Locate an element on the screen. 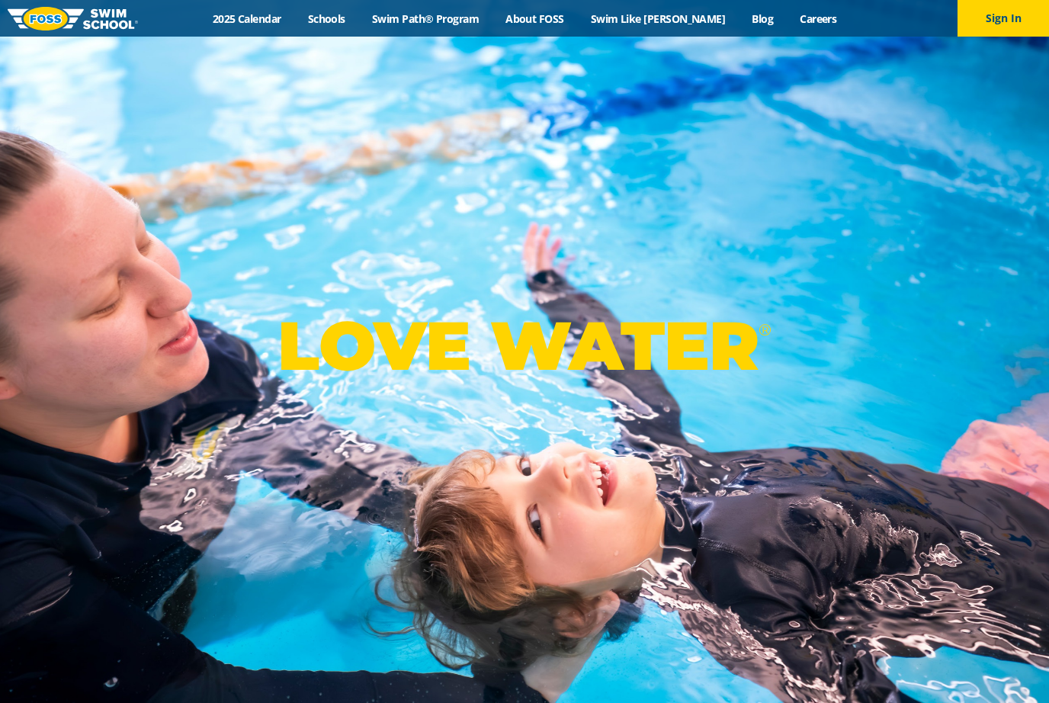 The height and width of the screenshot is (703, 1049). a: Schools is located at coordinates (326, 18).